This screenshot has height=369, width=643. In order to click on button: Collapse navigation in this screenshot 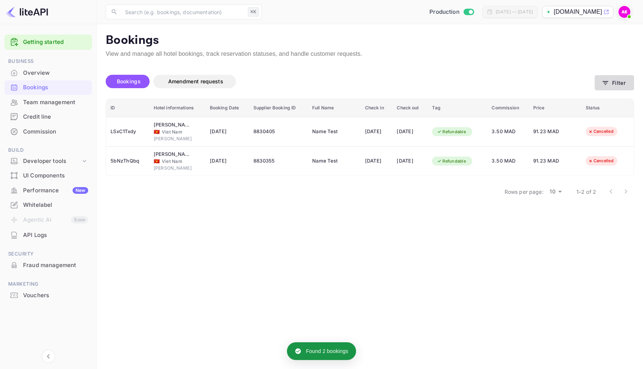, I will do `click(48, 357)`.